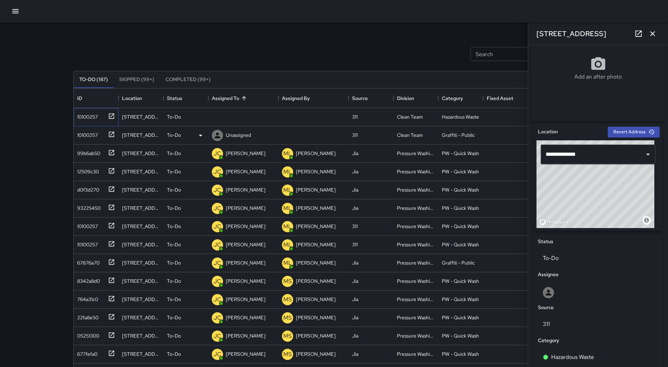  What do you see at coordinates (141, 336) in the screenshot?
I see `div: 1398 Mission Street` at bounding box center [141, 336].